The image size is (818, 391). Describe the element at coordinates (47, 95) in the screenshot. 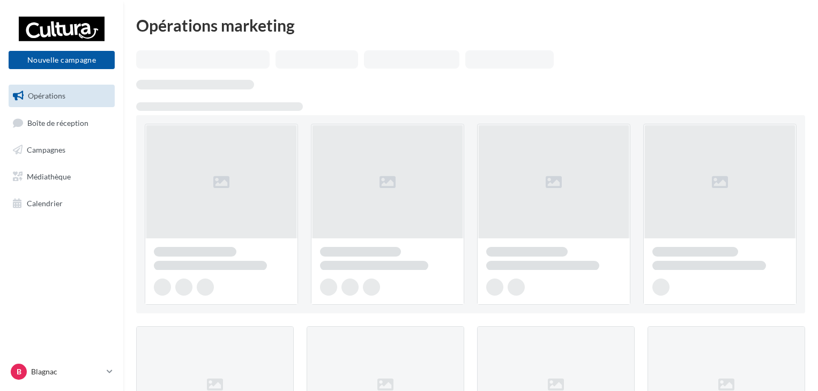

I see `span: Opérations` at that location.